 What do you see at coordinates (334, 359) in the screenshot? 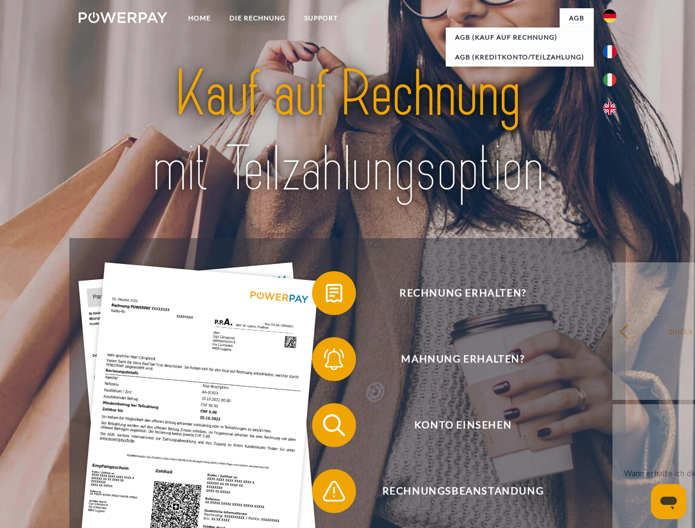
I see `img: qb_bell.svg` at bounding box center [334, 359].